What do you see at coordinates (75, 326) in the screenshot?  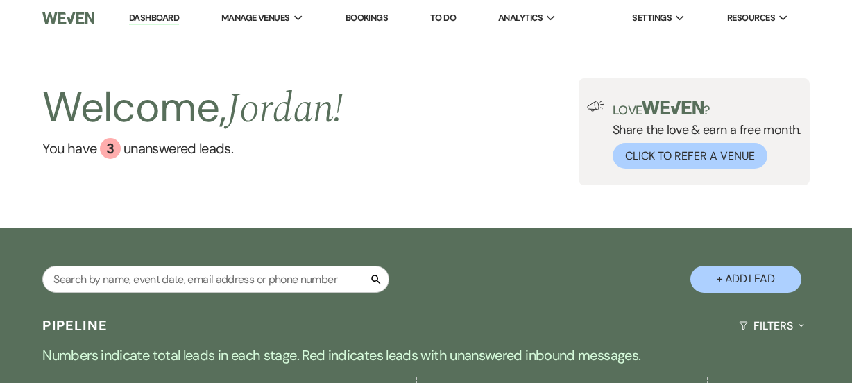 I see `h3: Pipeline` at bounding box center [75, 326].